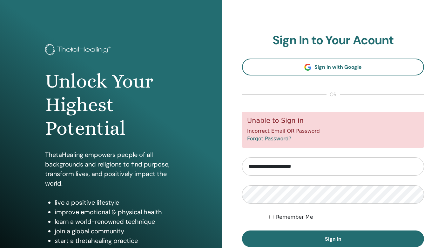 The width and height of the screenshot is (444, 248). I want to click on li: join a global community, so click(116, 231).